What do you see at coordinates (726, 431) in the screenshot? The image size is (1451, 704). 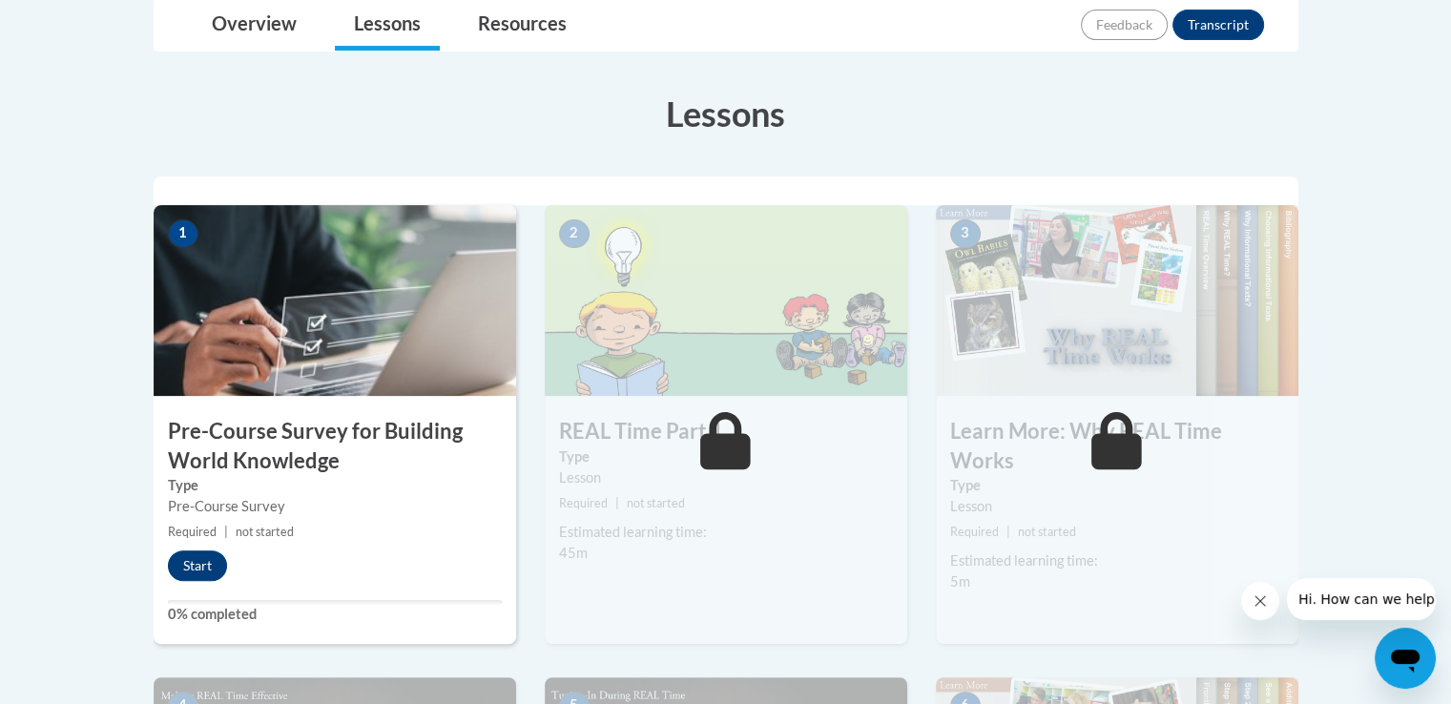 I see `h3: REAL Time Part 1` at bounding box center [726, 431].